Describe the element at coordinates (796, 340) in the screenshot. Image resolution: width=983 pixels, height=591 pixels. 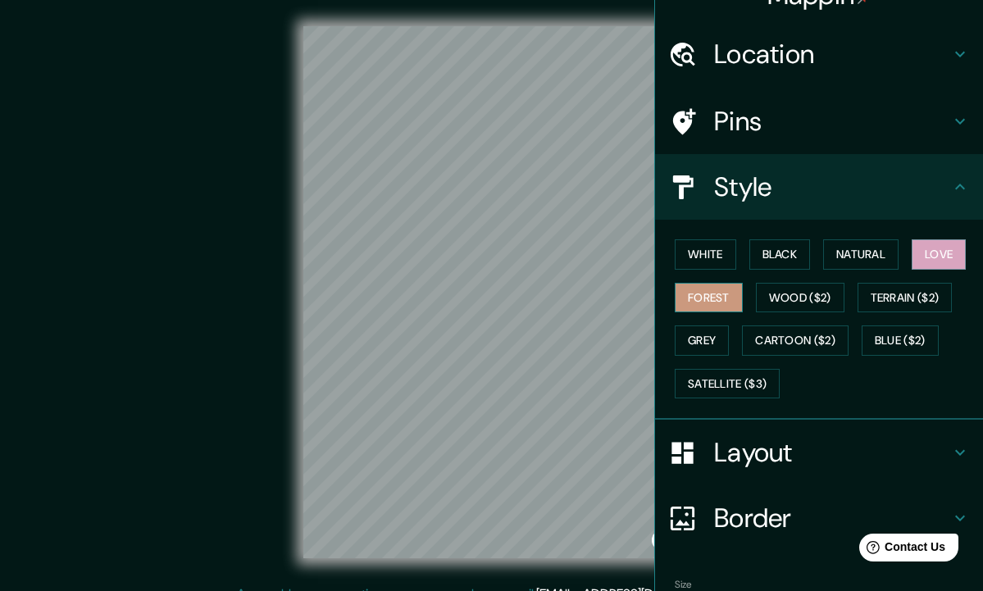
I see `button: Cartoon ($2)` at that location.